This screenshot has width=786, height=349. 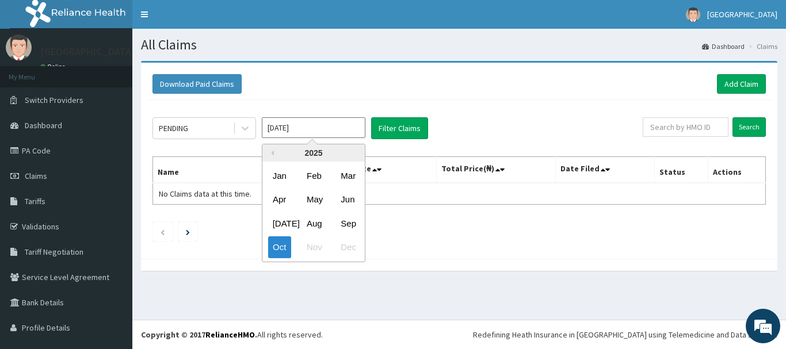 What do you see at coordinates (54, 100) in the screenshot?
I see `span: Switch Providers` at bounding box center [54, 100].